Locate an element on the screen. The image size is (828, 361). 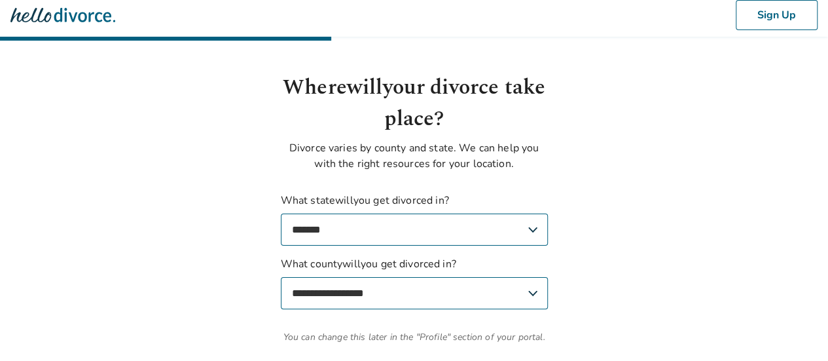
label: What state will you get divorced in? is located at coordinates (415, 219).